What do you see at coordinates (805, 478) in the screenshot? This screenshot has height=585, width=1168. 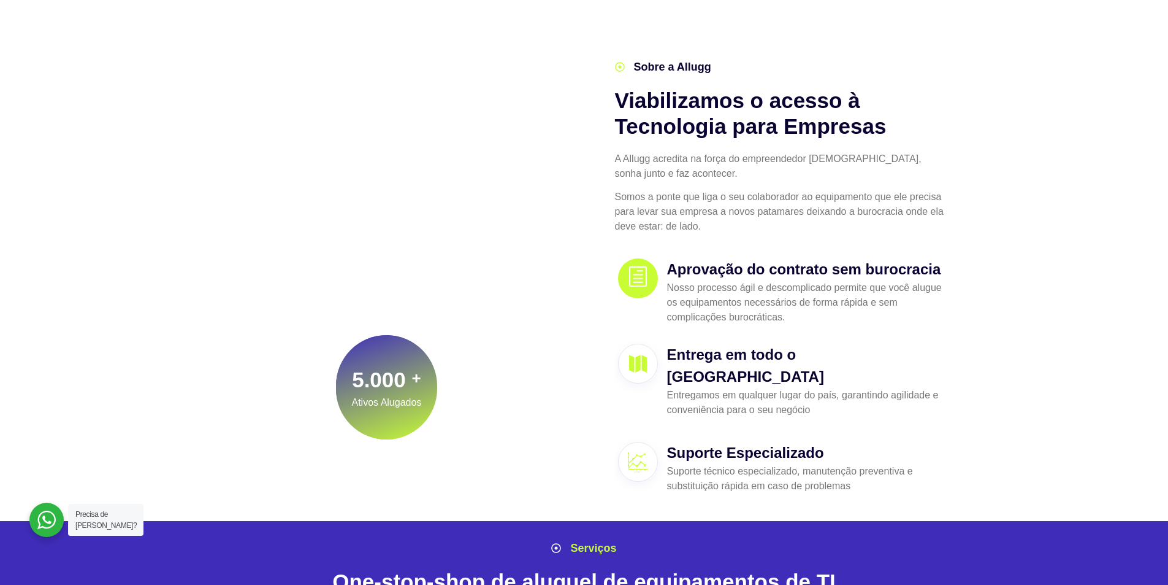 I see `p: Suporte técnico especializado, manutenção preventiva e substituição rápida em caso de problemas` at bounding box center [805, 478].